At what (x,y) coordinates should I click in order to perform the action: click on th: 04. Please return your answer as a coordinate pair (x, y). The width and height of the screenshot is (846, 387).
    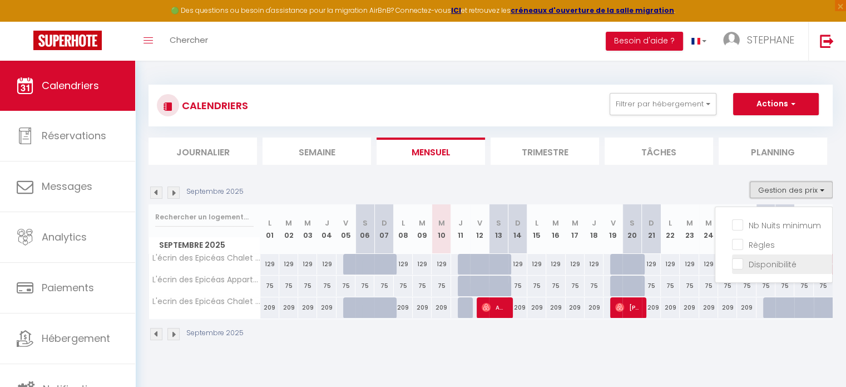
    Looking at the image, I should click on (327, 229).